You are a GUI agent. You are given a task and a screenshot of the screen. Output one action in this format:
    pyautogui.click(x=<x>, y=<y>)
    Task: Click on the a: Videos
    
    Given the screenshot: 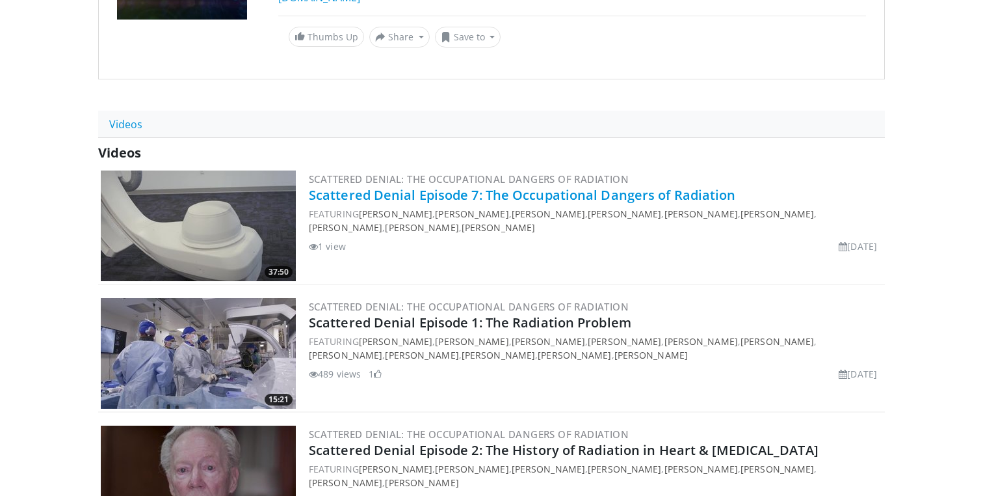 What is the action you would take?
    pyautogui.click(x=126, y=124)
    